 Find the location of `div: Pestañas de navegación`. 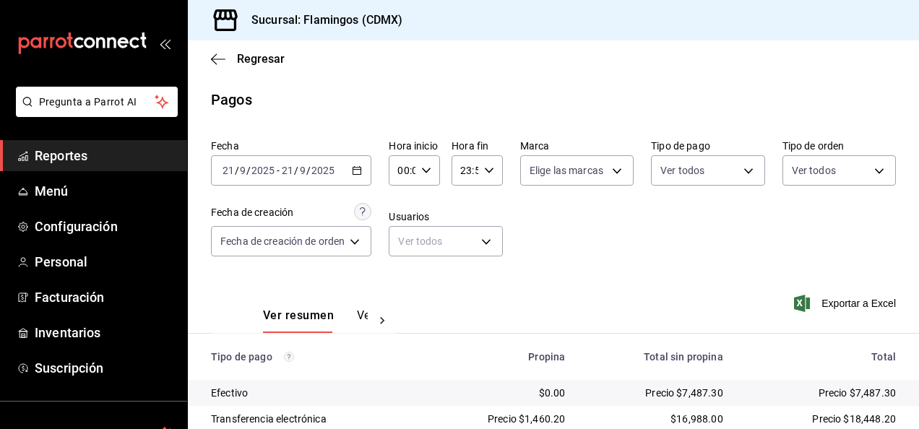

div: Pestañas de navegación is located at coordinates (315, 321).